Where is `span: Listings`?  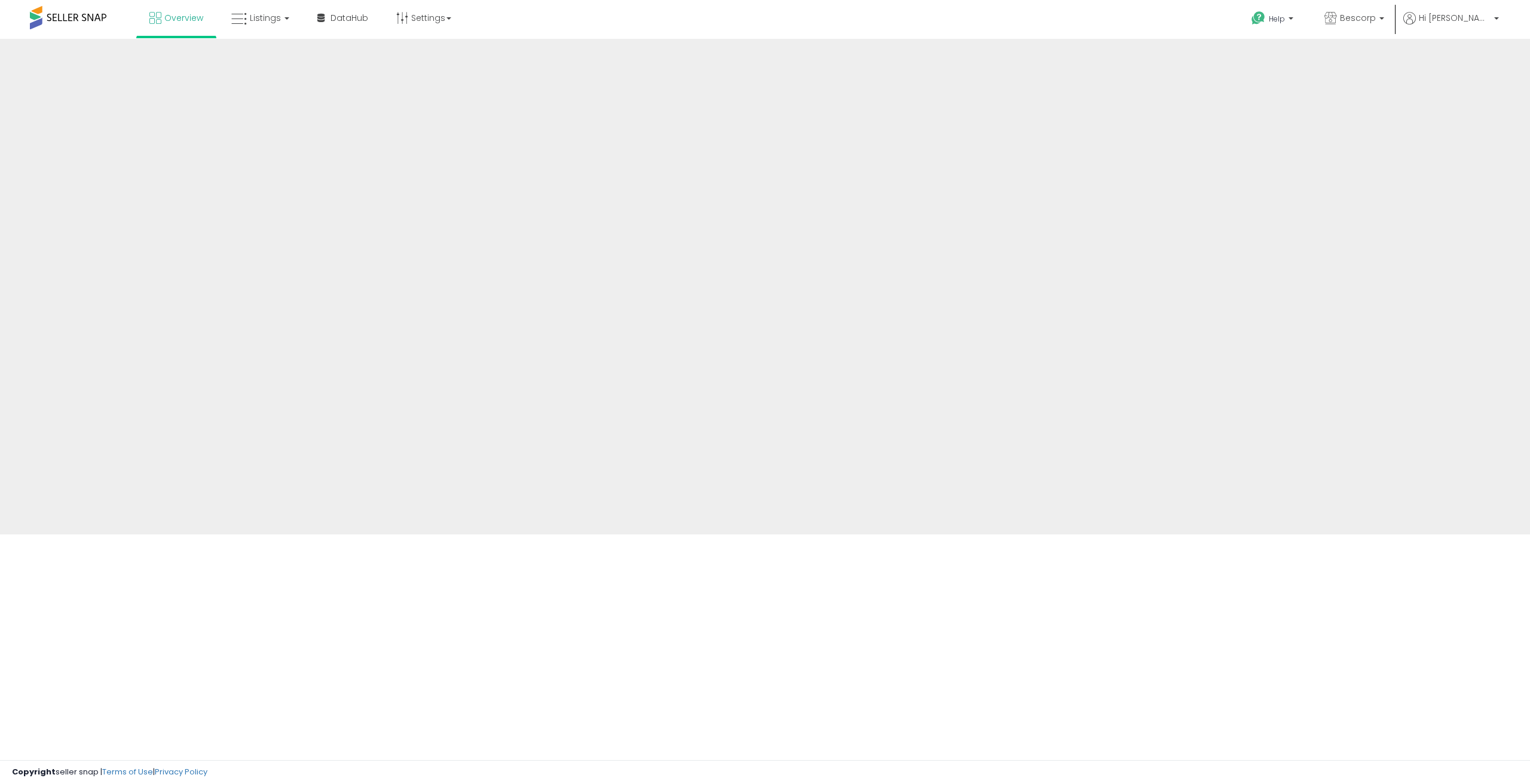
span: Listings is located at coordinates (265, 18).